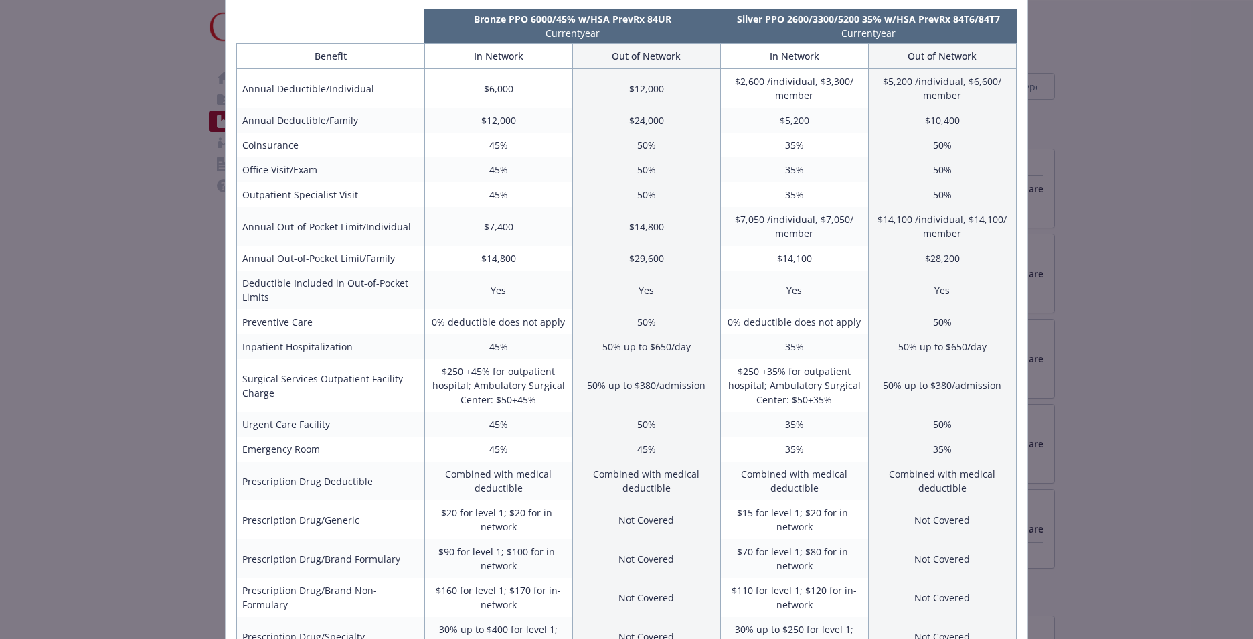 This screenshot has height=639, width=1253. Describe the element at coordinates (646, 120) in the screenshot. I see `td: $24,000` at that location.